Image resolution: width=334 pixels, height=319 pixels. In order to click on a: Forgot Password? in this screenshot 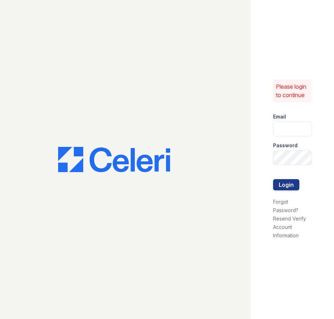, I will do `click(286, 206)`.